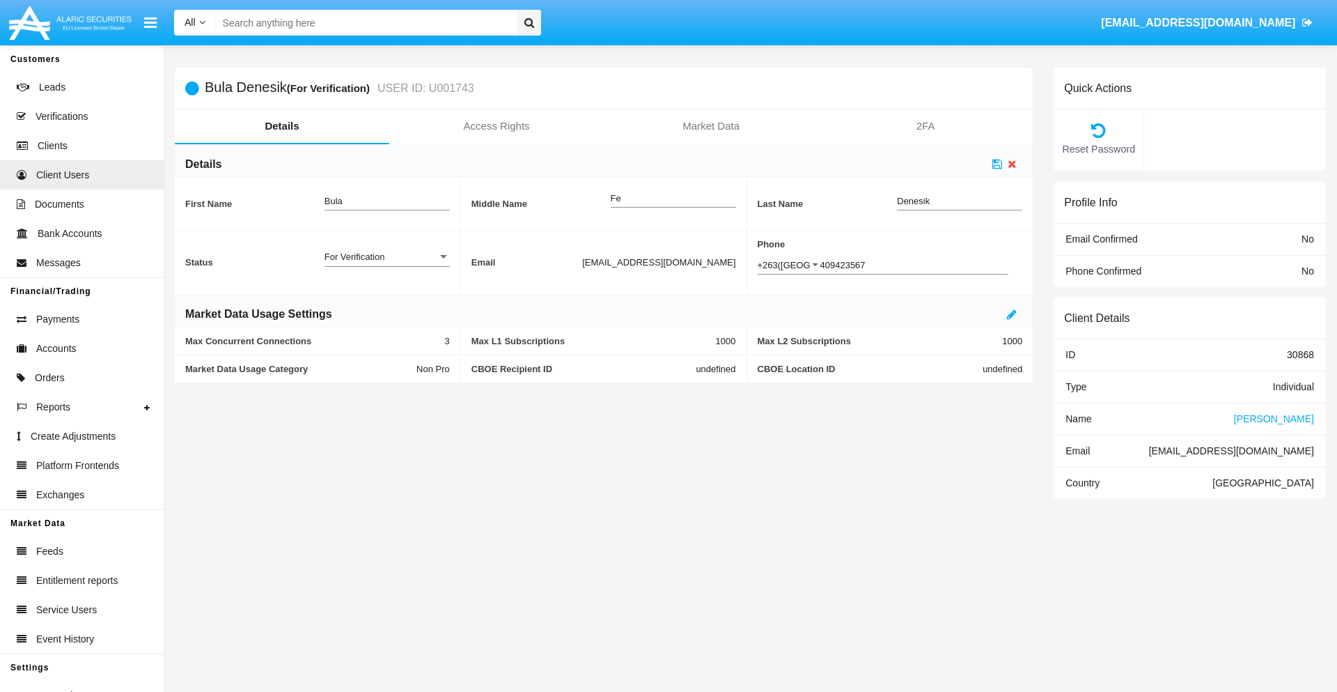  Describe the element at coordinates (315, 341) in the screenshot. I see `span: Max Concurrent Connections` at that location.